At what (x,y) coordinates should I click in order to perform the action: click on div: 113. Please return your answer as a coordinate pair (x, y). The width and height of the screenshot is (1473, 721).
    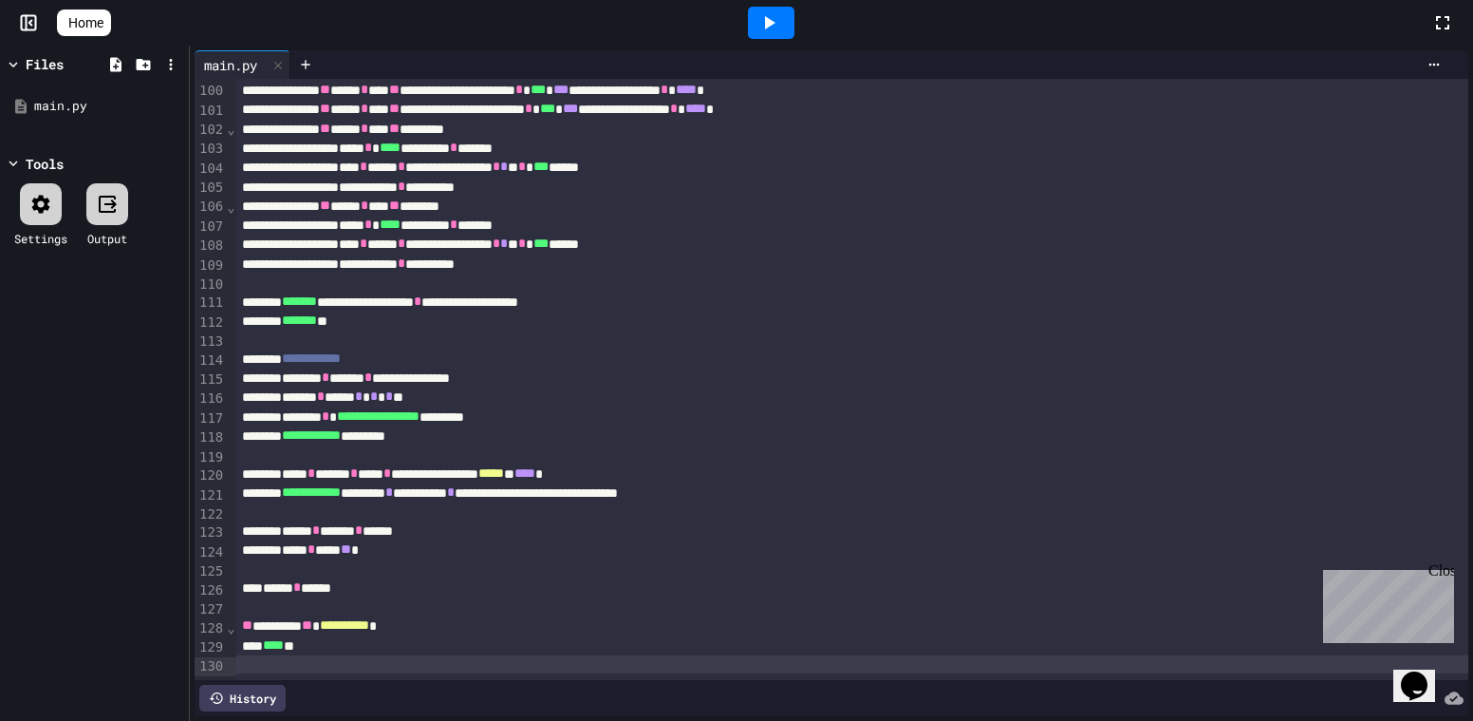
    Looking at the image, I should click on (210, 342).